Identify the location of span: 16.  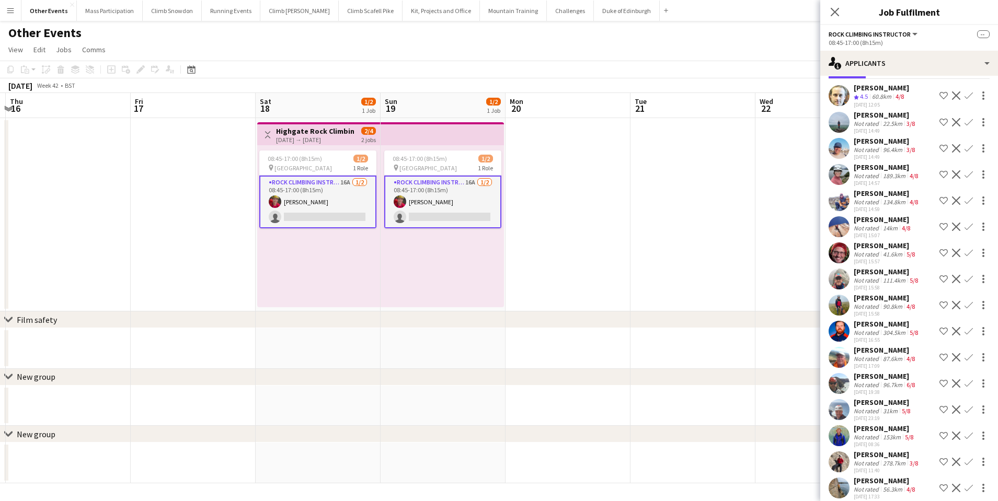
(16, 108).